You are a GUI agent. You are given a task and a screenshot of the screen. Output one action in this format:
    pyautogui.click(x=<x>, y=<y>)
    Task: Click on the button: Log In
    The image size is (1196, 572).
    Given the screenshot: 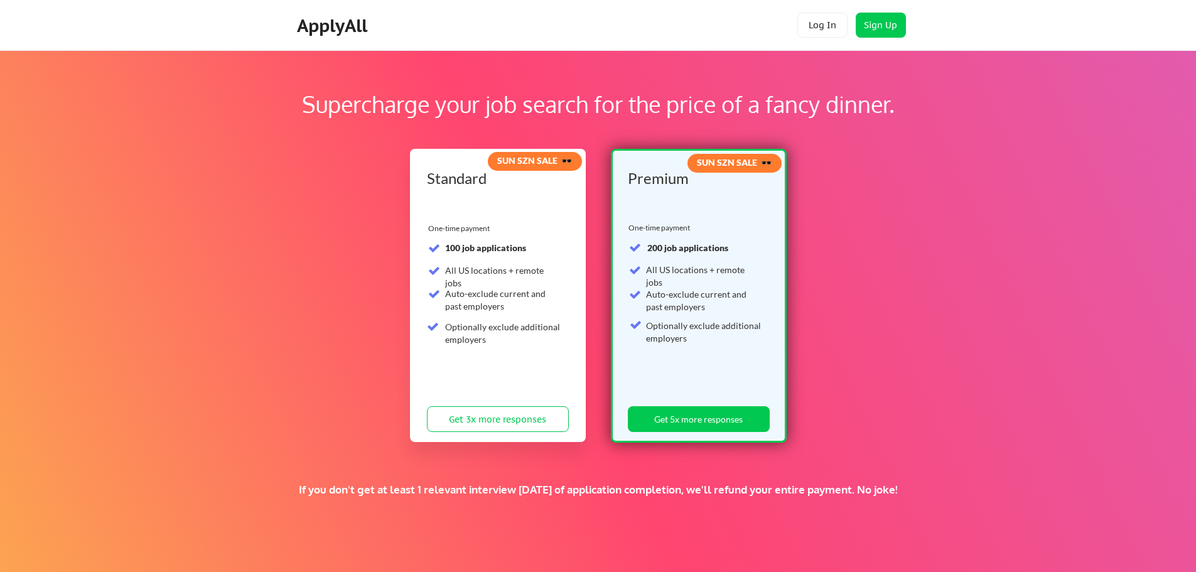 What is the action you would take?
    pyautogui.click(x=822, y=25)
    